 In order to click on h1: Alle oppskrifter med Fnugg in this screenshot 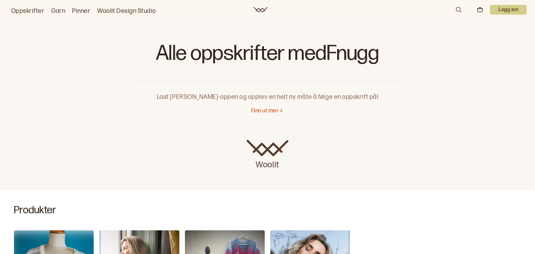, I will do `click(267, 56)`.